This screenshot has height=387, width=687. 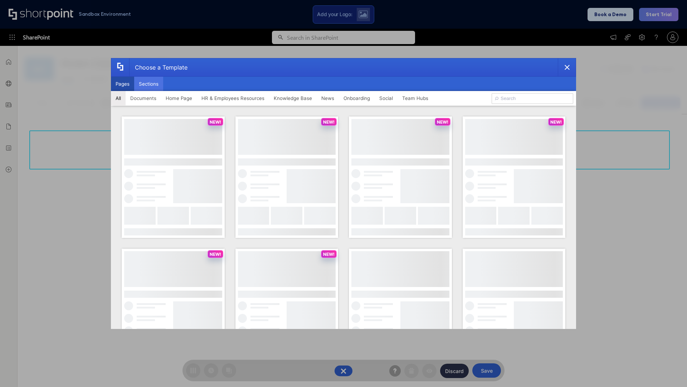 I want to click on button: HR & Employees Resources, so click(x=233, y=98).